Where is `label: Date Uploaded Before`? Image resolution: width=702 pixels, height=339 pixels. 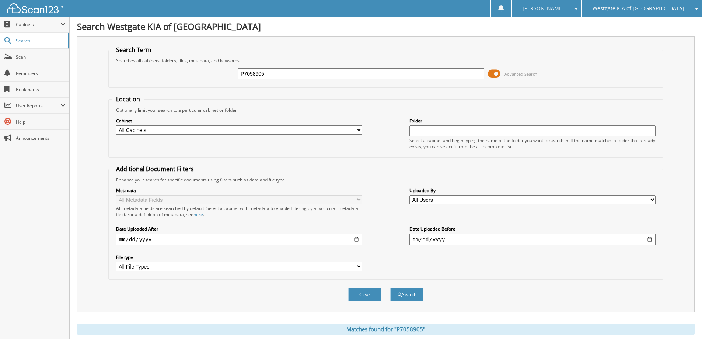
label: Date Uploaded Before is located at coordinates (533, 229).